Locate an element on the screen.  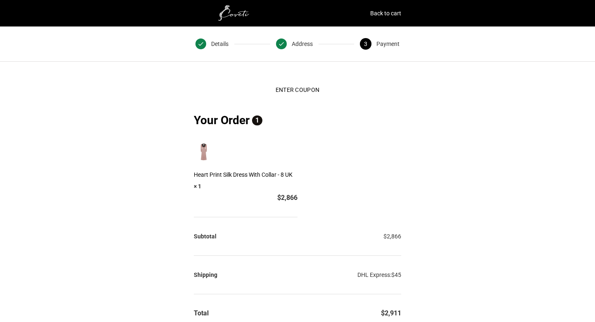
img: Heart Print Silk Dress With Collar Heart Print Silk Dress With Collar Clothing Alessandra Rich Co... is located at coordinates (204, 152).